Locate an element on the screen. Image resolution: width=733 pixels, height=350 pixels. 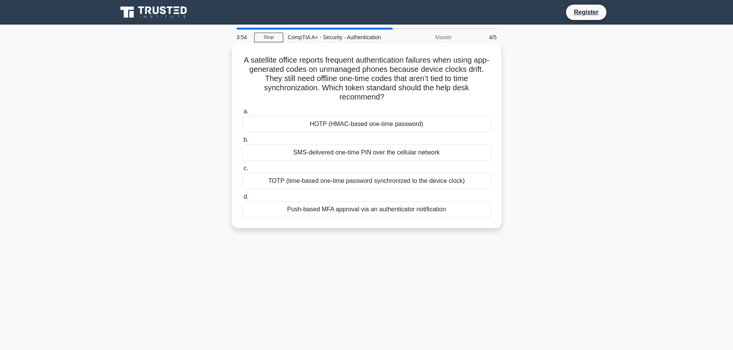
span: c. is located at coordinates (246, 168).